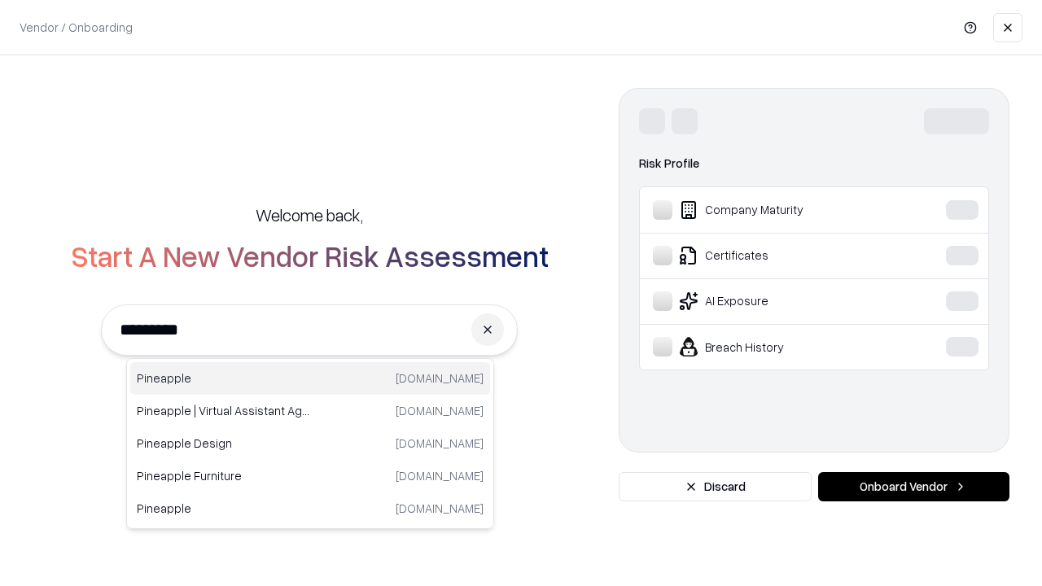  Describe the element at coordinates (774, 347) in the screenshot. I see `div: Breach History` at that location.